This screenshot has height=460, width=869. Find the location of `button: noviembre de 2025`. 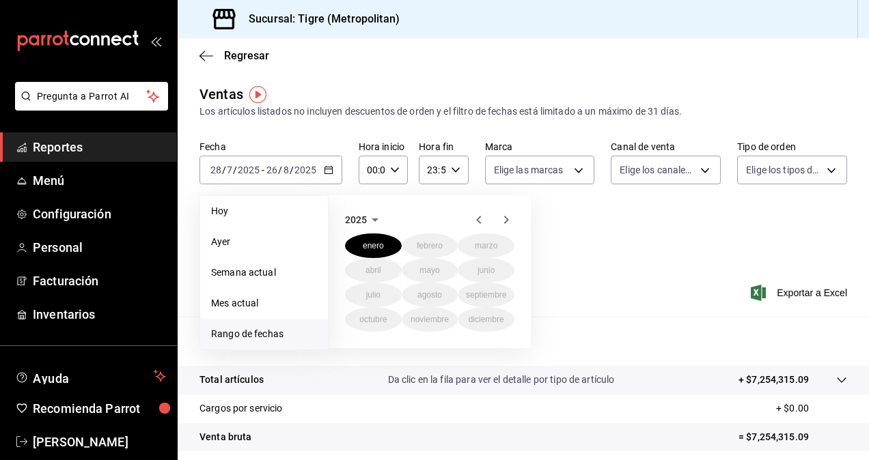

button: noviembre de 2025 is located at coordinates (430, 320).